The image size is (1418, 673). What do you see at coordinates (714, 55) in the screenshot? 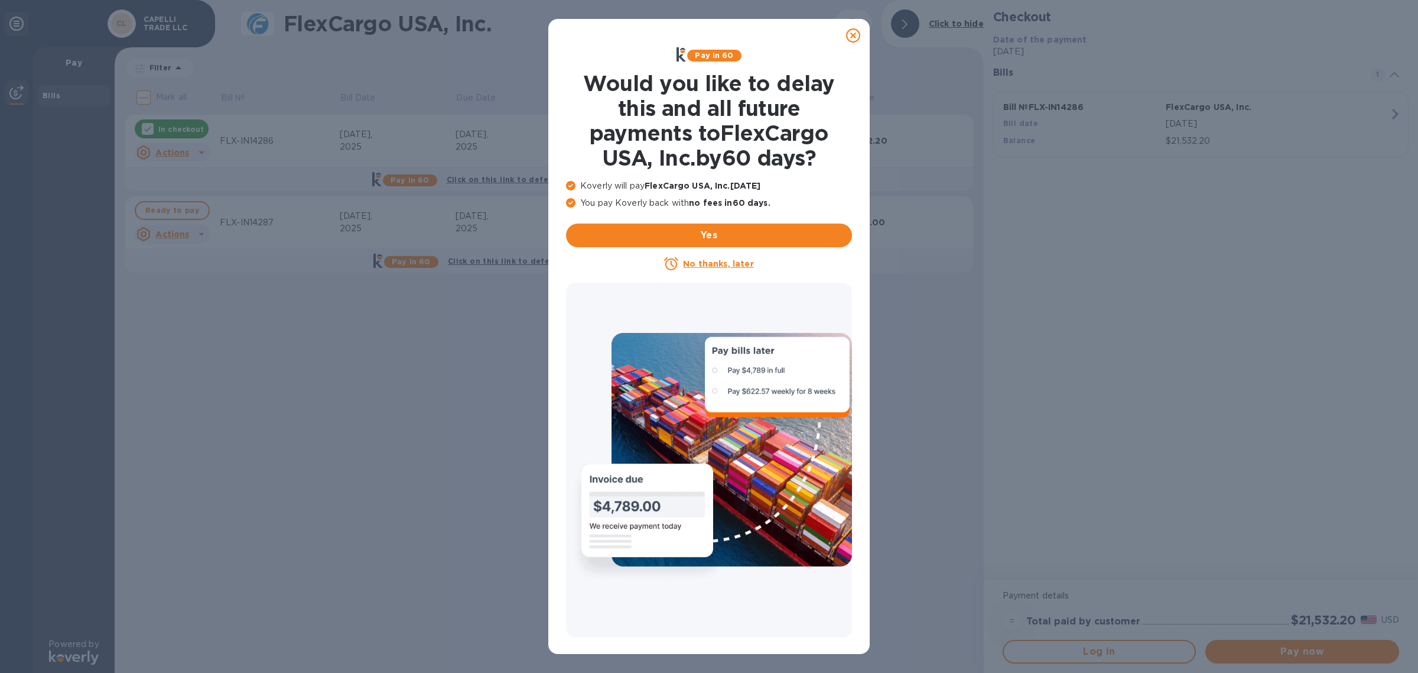
I see `b: Pay in 60` at bounding box center [714, 55].